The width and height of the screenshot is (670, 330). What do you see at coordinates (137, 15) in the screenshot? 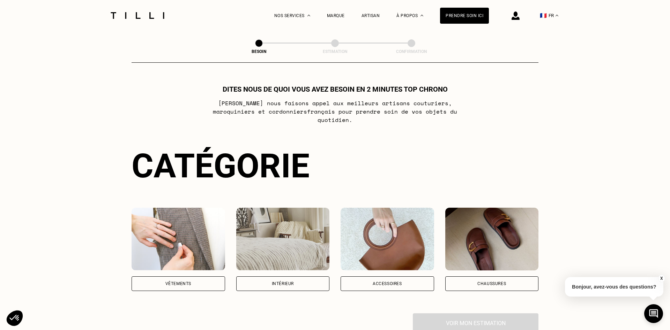
I see `img: Logo du service de couturière Tilli` at bounding box center [137, 15].